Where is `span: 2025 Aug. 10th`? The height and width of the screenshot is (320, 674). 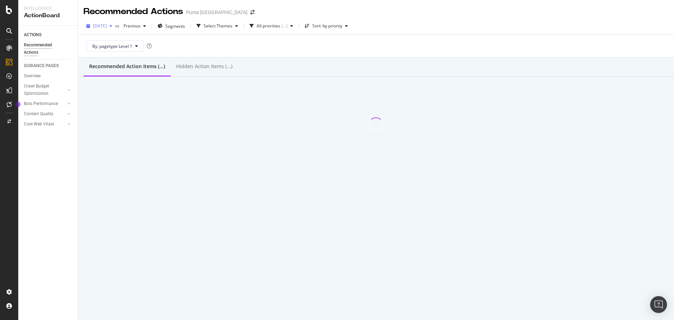 span: 2025 Aug. 10th is located at coordinates (100, 26).